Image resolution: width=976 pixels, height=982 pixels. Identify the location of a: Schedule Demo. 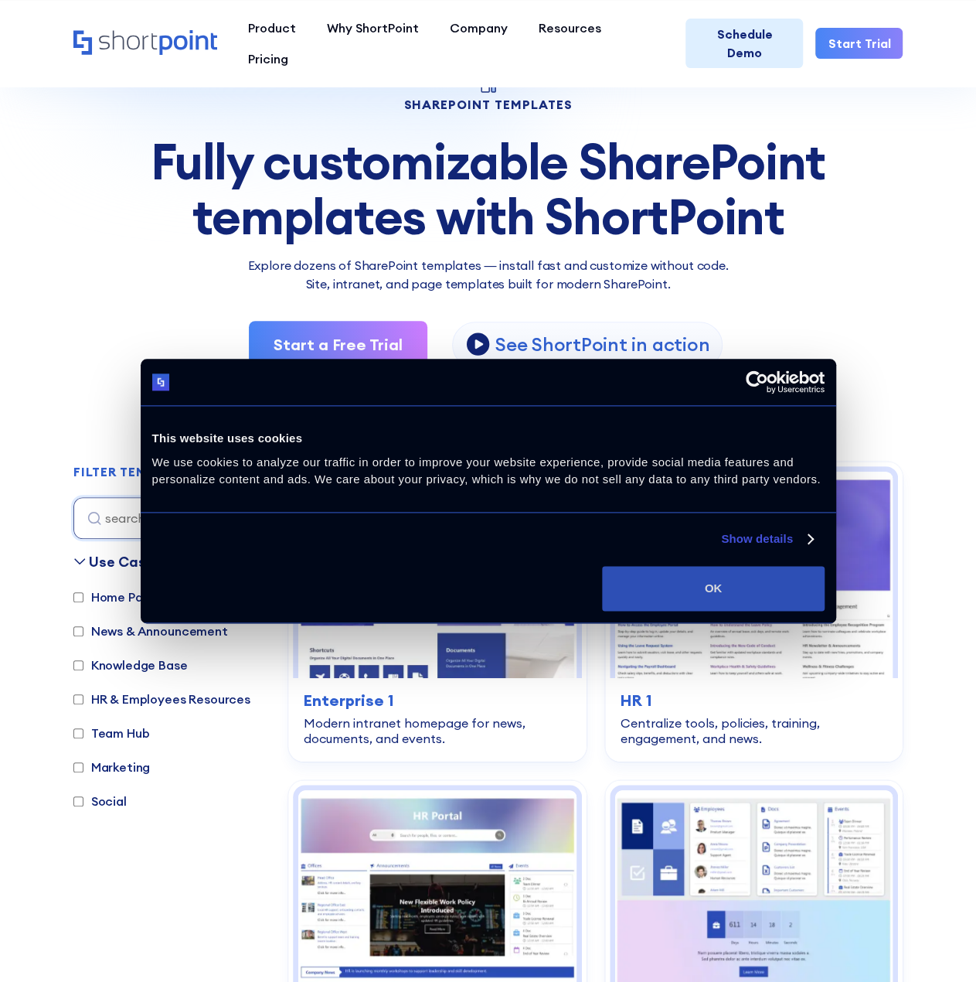
(745, 43).